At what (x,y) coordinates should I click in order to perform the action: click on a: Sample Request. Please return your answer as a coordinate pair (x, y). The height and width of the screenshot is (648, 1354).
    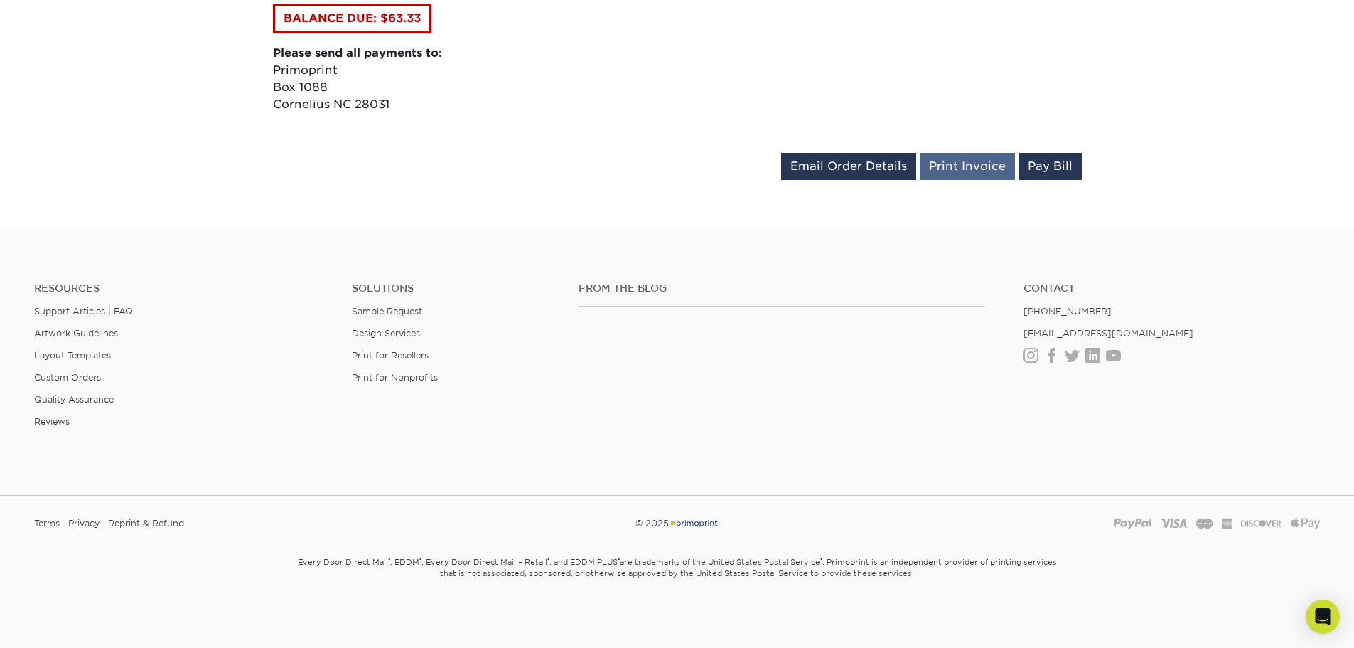
    Looking at the image, I should click on (387, 311).